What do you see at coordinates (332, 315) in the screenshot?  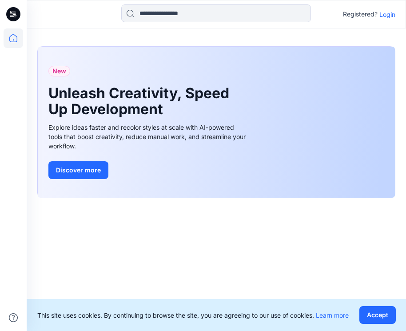 I see `a: Learn more` at bounding box center [332, 315].